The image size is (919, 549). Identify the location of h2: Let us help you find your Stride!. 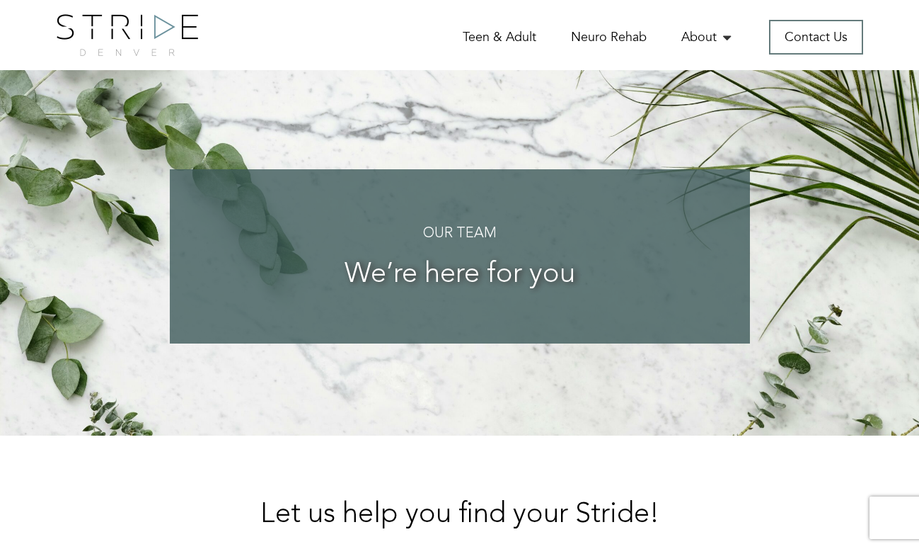
(460, 515).